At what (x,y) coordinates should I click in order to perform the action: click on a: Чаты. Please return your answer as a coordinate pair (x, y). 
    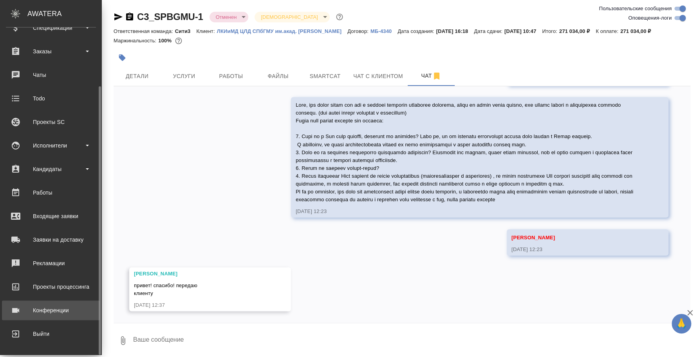
    Looking at the image, I should click on (51, 75).